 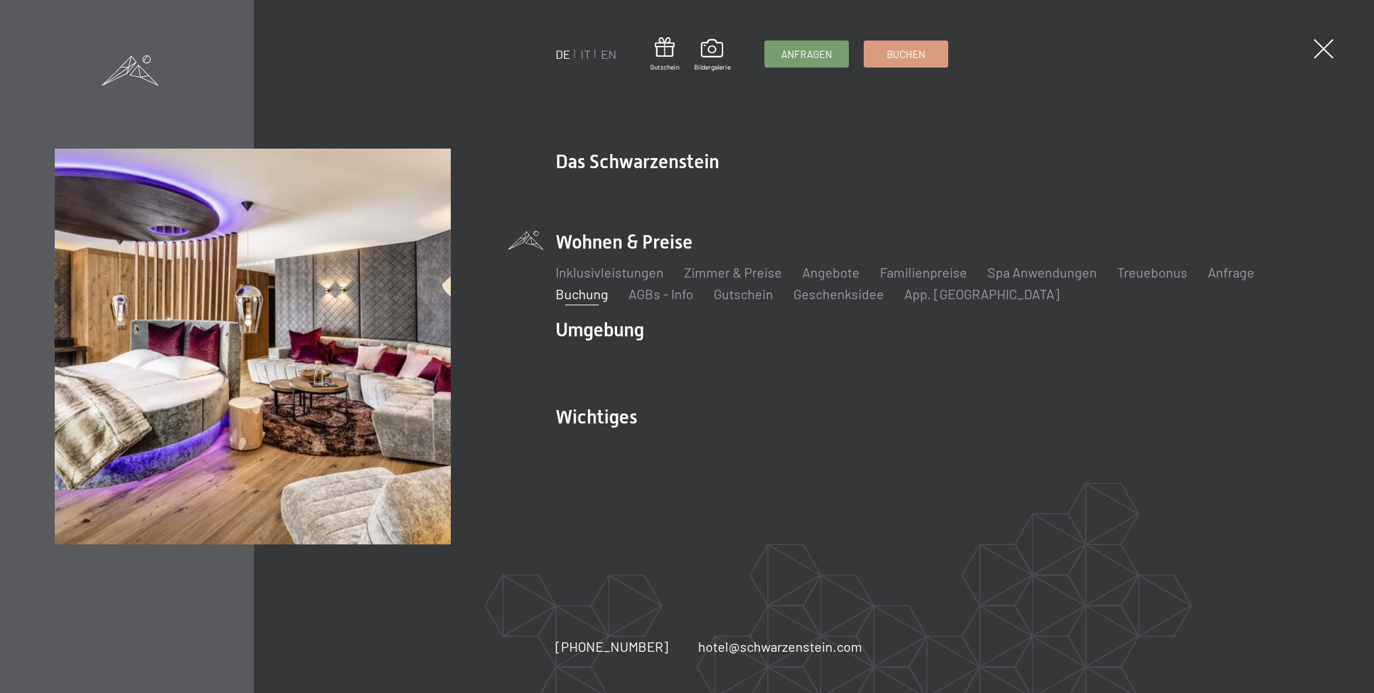 What do you see at coordinates (712, 55) in the screenshot?
I see `a: Bildergalerie` at bounding box center [712, 55].